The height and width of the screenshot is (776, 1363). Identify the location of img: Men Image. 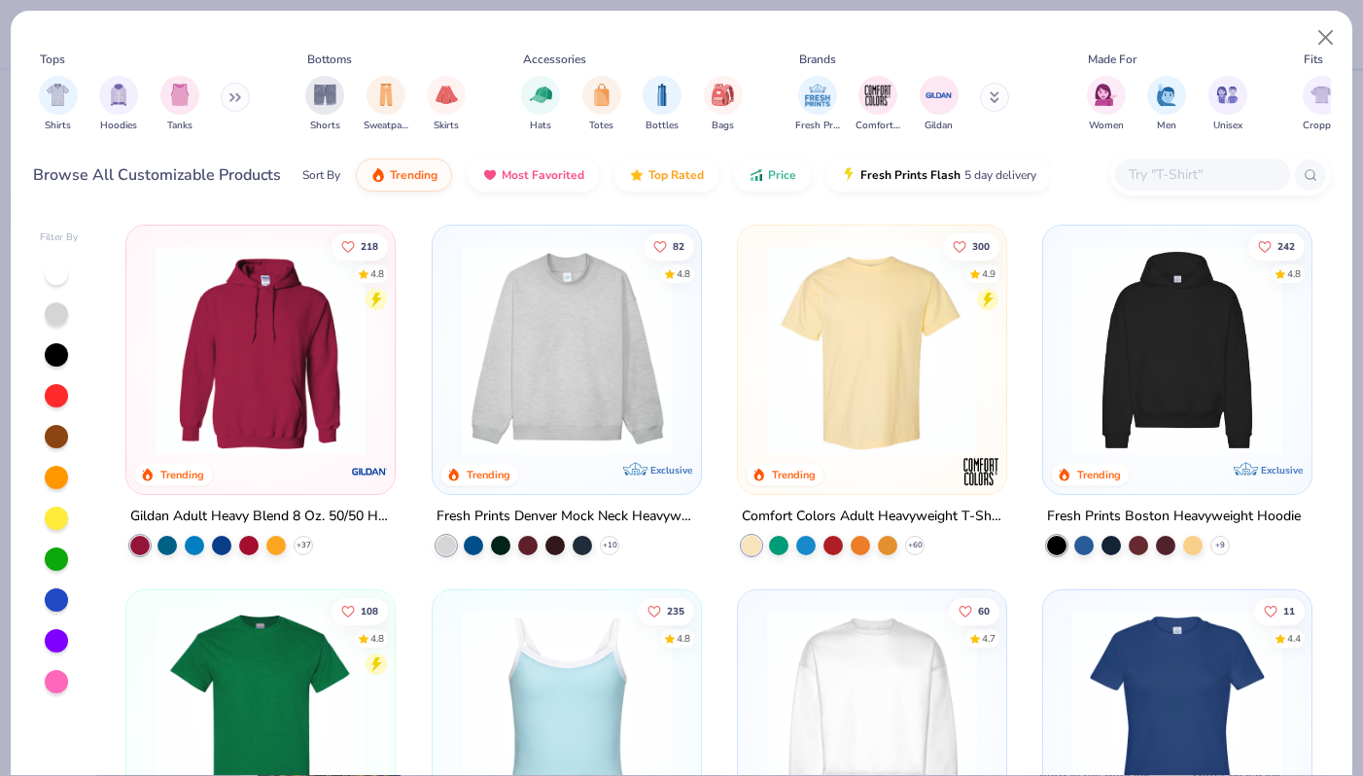
(1167, 94).